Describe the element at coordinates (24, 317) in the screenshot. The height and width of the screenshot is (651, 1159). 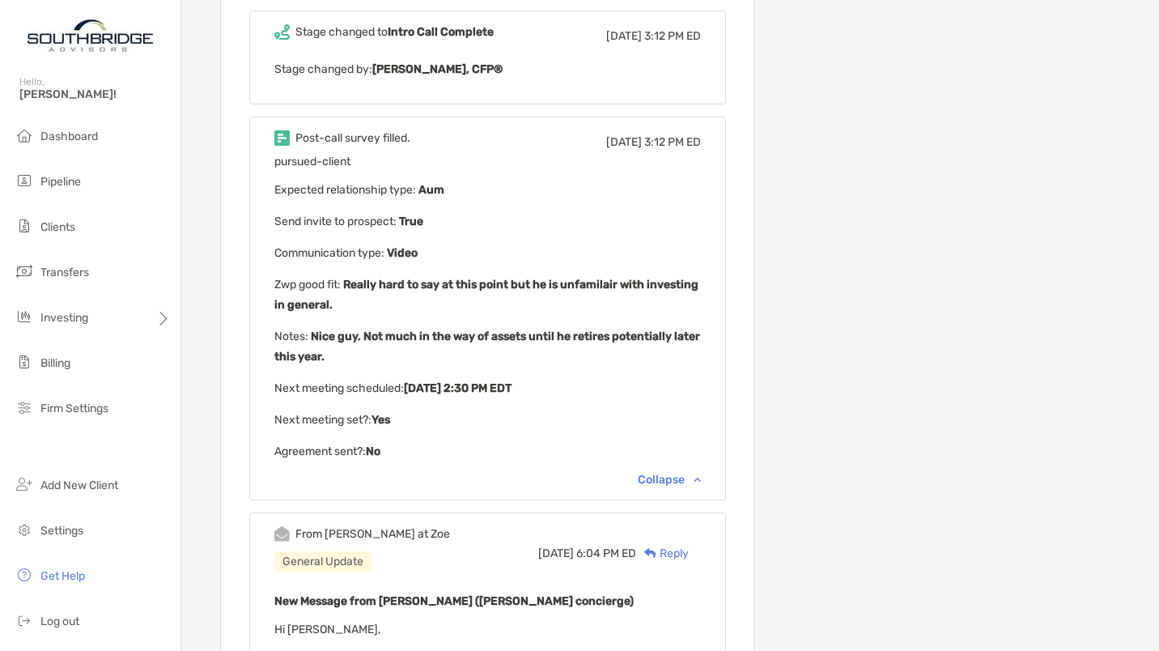
I see `img: investing icon` at that location.